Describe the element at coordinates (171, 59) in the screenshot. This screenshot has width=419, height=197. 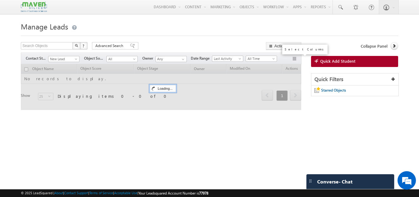
I see `input: Type to Search` at that location.